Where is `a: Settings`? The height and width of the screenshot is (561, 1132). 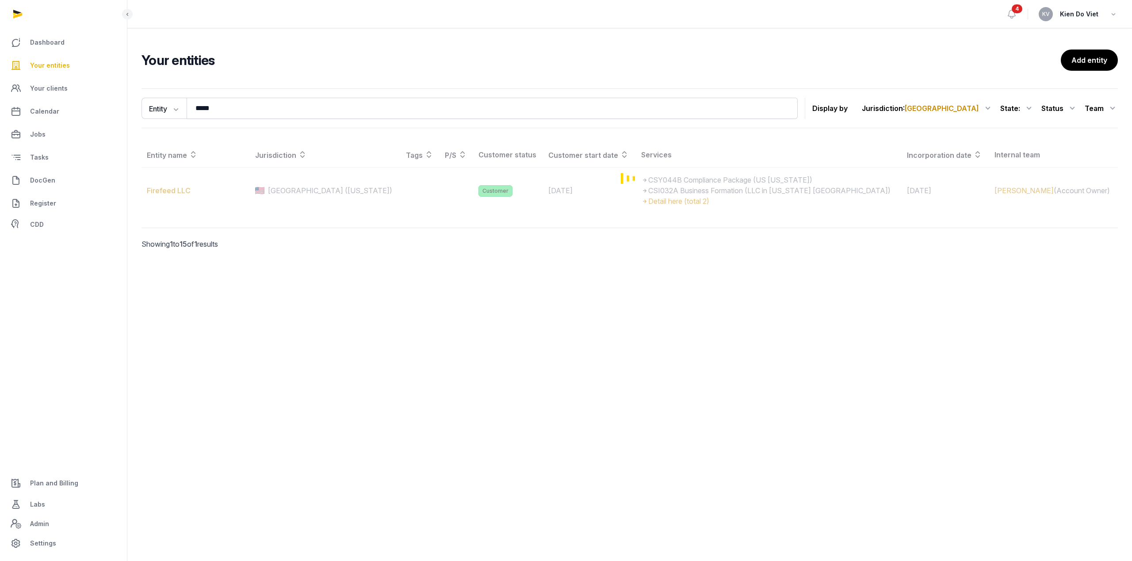 a: Settings is located at coordinates (63, 543).